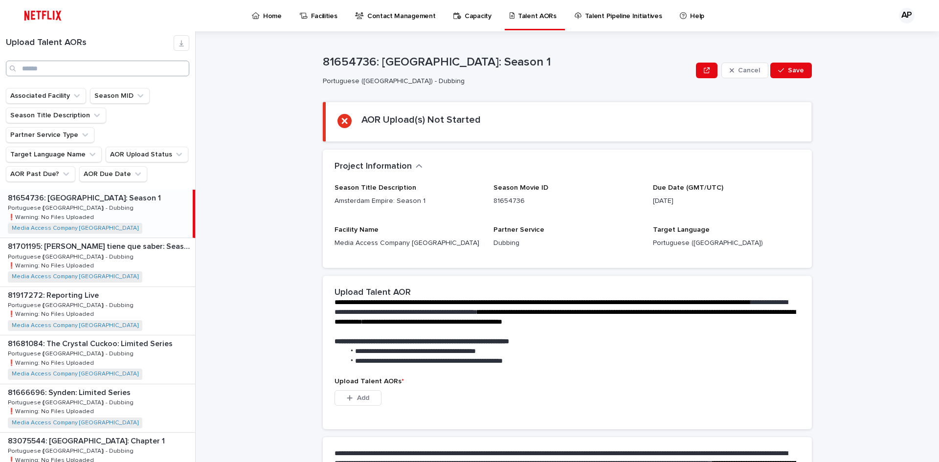 This screenshot has width=939, height=462. I want to click on button: Target Language Name, so click(54, 155).